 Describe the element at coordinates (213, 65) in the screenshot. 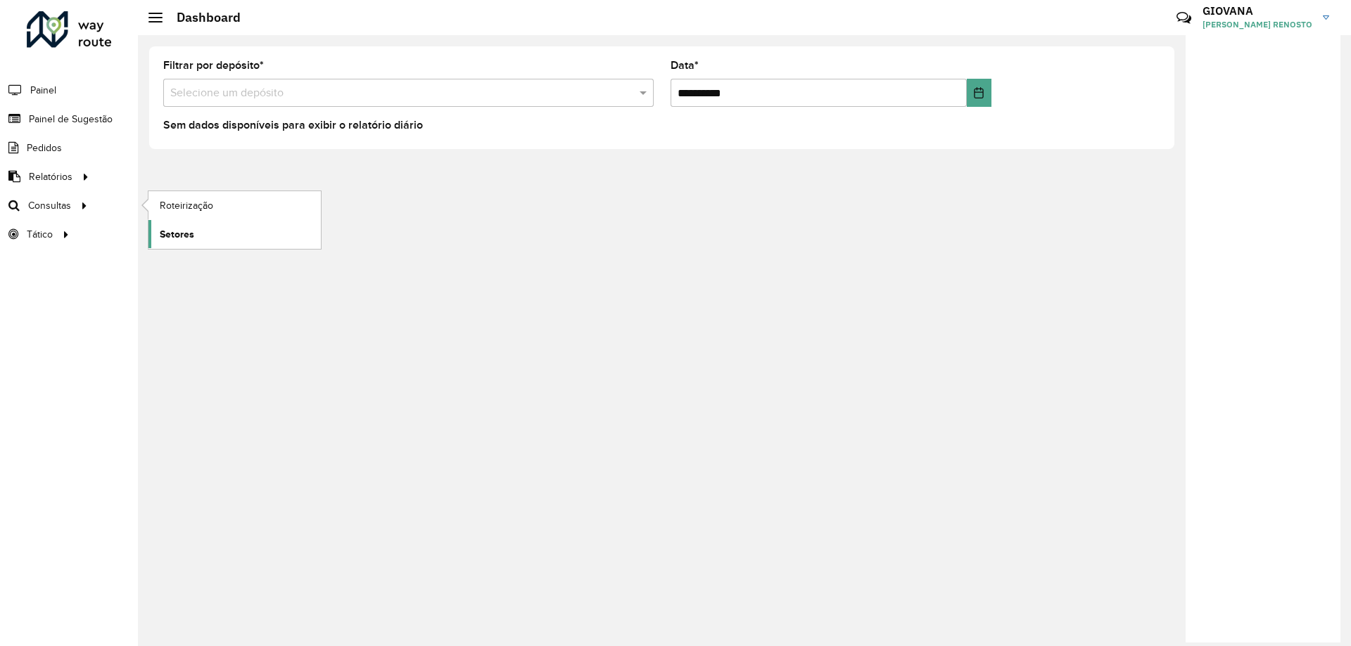

I see `label: Filtrar por depósito` at that location.